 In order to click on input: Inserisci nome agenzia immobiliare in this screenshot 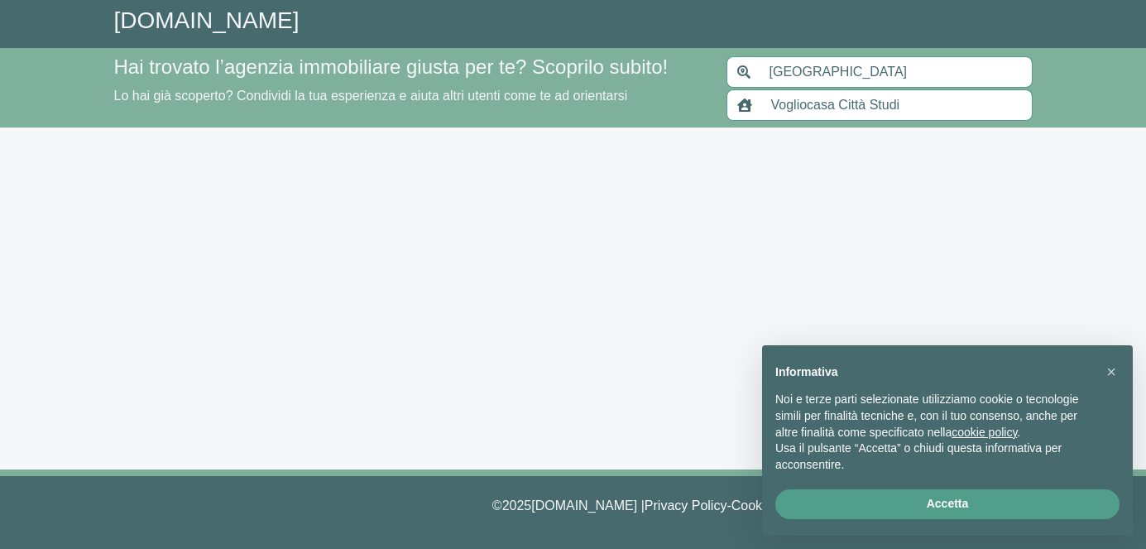, I will do `click(897, 105)`.